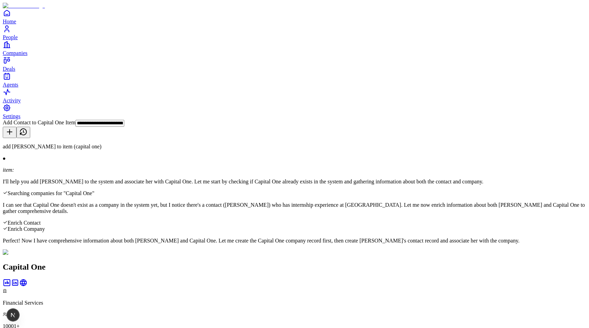 Image resolution: width=589 pixels, height=328 pixels. Describe the element at coordinates (12, 100) in the screenshot. I see `span: Activity` at that location.